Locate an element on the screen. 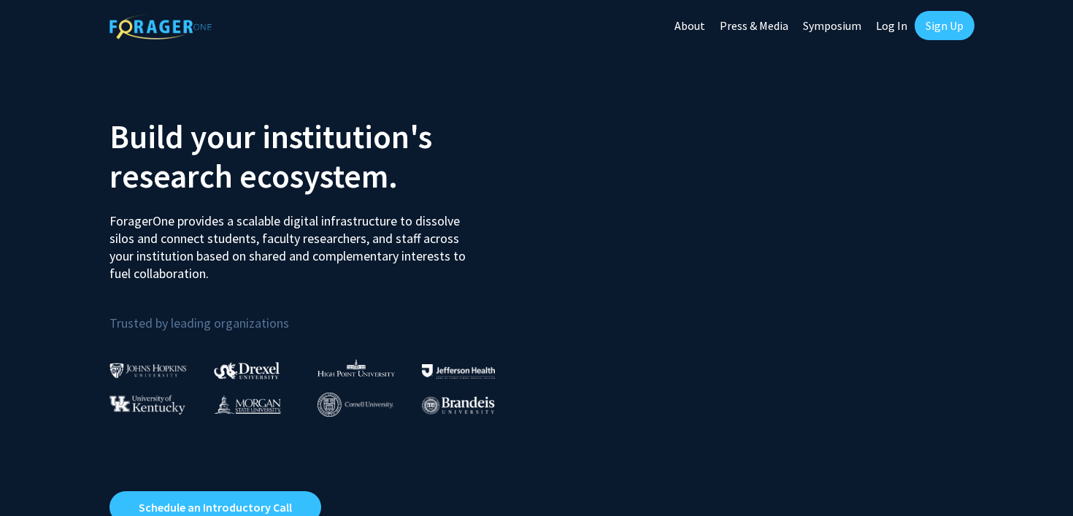  img: Drexel University is located at coordinates (247, 370).